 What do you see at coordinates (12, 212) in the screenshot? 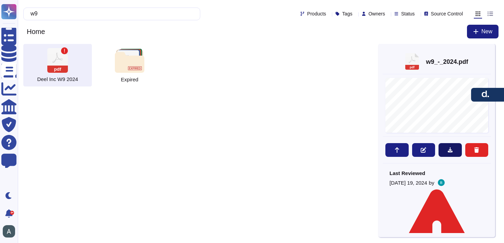
I see `div: 9+` at bounding box center [12, 212].